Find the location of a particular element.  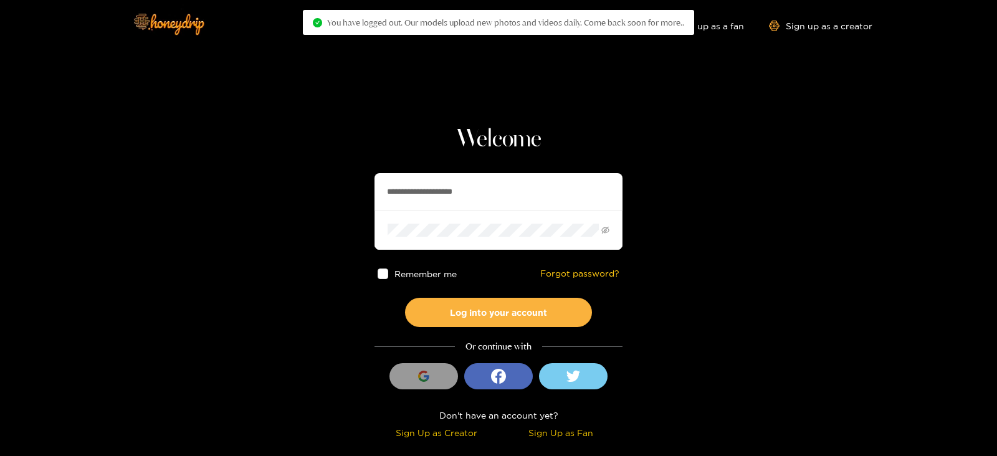

span: Remember me is located at coordinates (425, 273).